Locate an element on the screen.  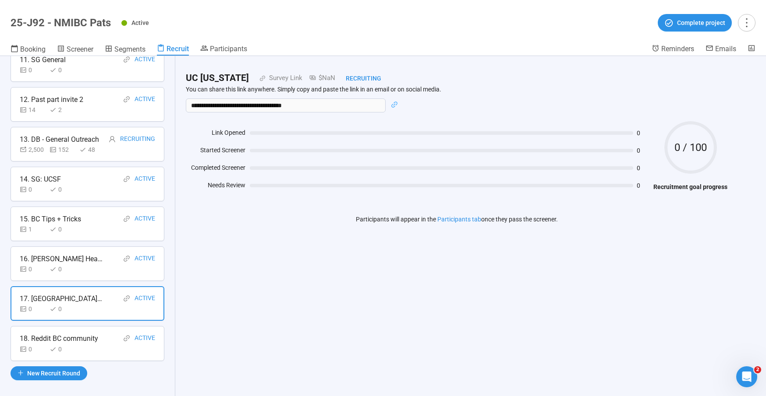
button: plusNew Recruit Round is located at coordinates (49, 374).